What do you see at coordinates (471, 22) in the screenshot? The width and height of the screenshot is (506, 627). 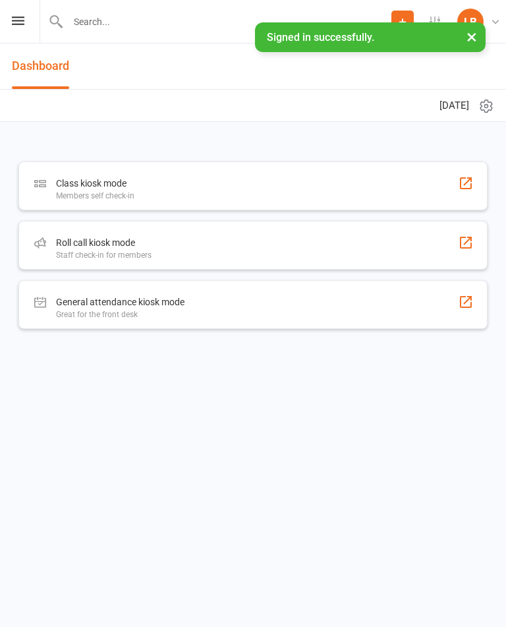 I see `div: LB` at bounding box center [471, 22].